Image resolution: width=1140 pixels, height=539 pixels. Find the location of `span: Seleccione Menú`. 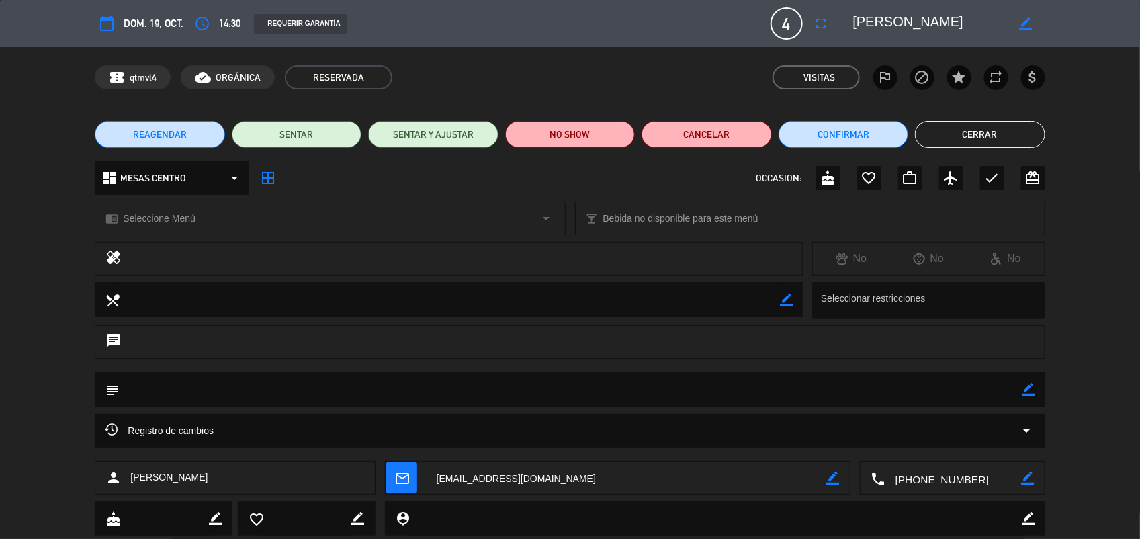

span: Seleccione Menú is located at coordinates (158, 218).